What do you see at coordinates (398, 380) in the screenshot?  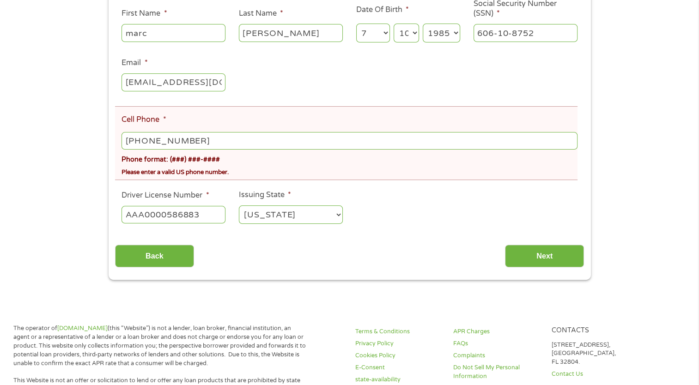 I see `a: state-availability` at bounding box center [398, 380].